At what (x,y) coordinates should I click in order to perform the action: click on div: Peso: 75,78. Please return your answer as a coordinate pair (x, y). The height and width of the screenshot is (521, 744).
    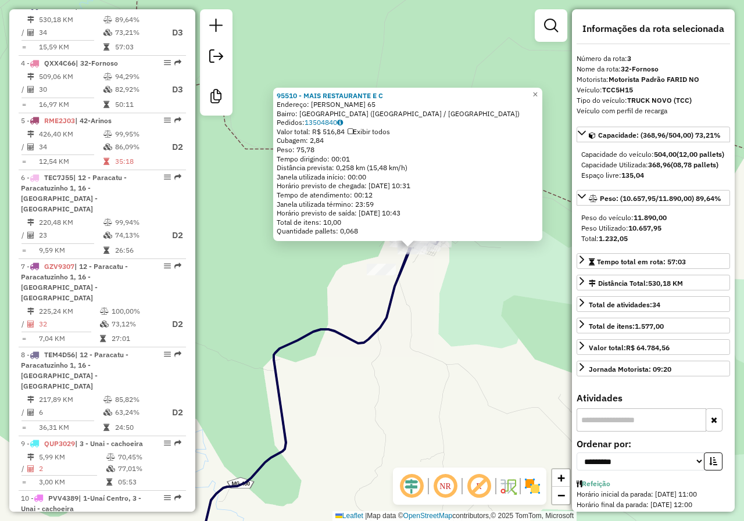
    Looking at the image, I should click on (408, 150).